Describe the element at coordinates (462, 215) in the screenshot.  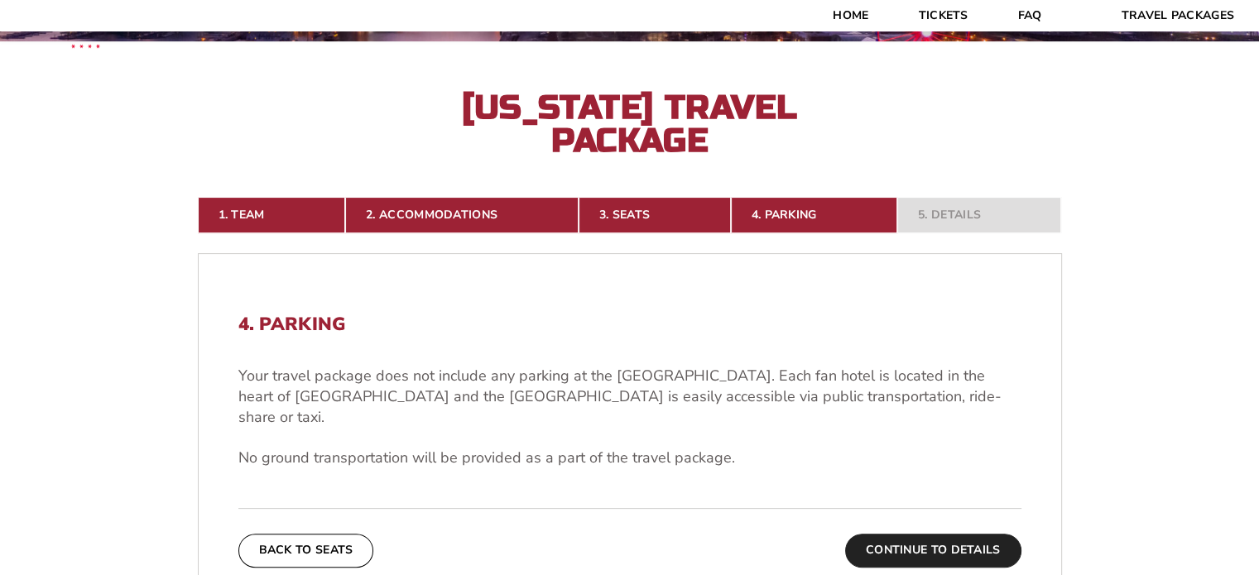
I see `a: 2. Accommodations` at that location.